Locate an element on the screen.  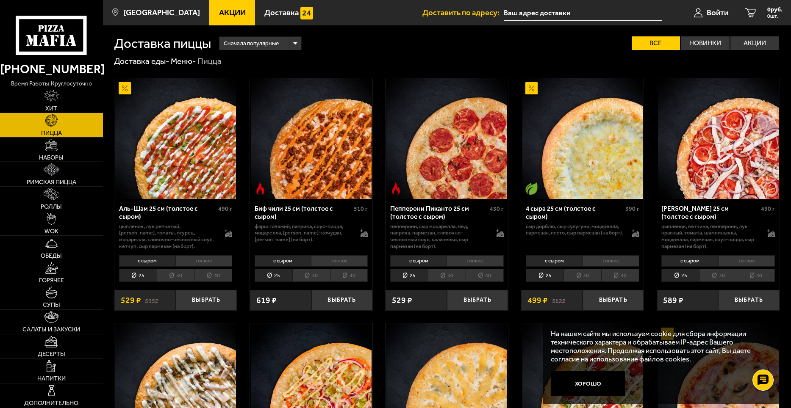
p: цыпленок, ветчина, пепперони, лук красный, томаты, шампиньоны, моцарелла, пармезан, соус-пицца, с... is located at coordinates (710, 236).